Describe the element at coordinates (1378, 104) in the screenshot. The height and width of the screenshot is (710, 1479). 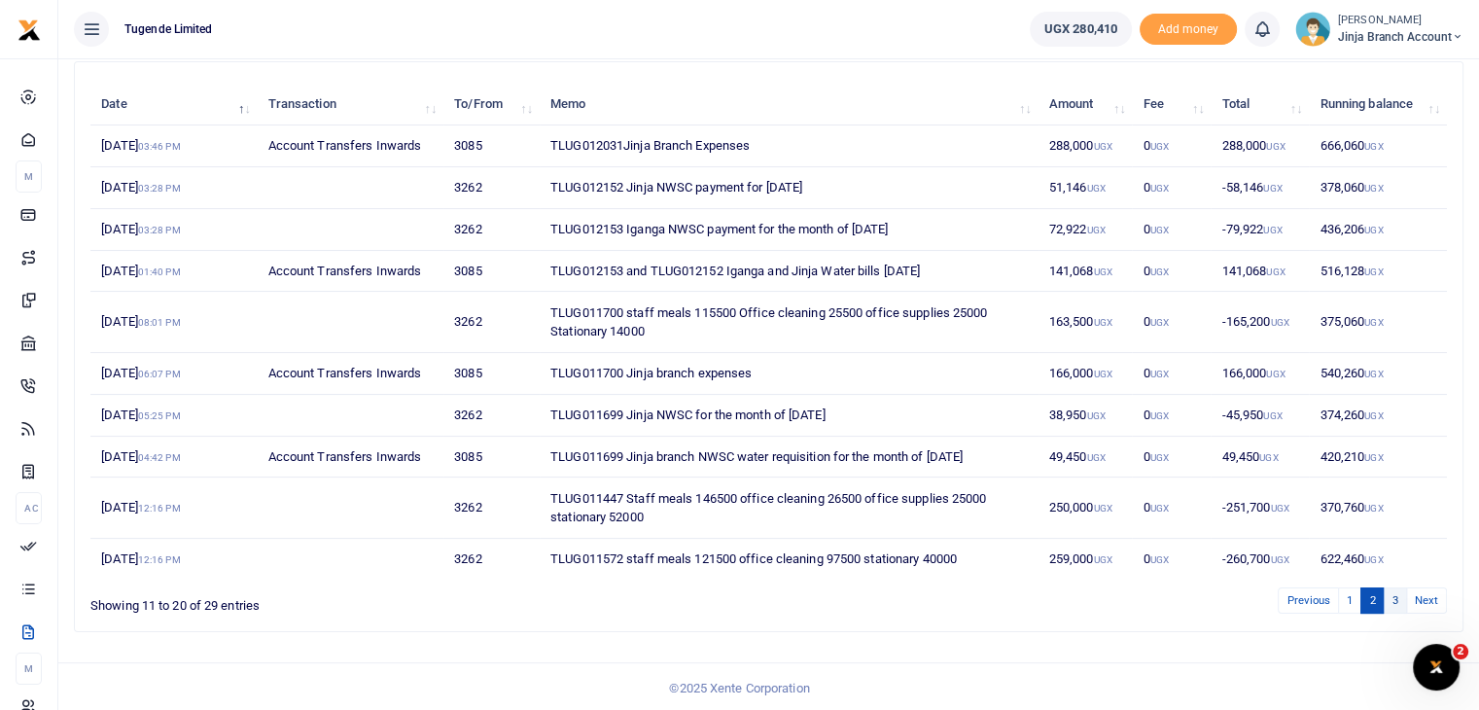
I see `th: Running balance: activate to sort column ascending` at that location.